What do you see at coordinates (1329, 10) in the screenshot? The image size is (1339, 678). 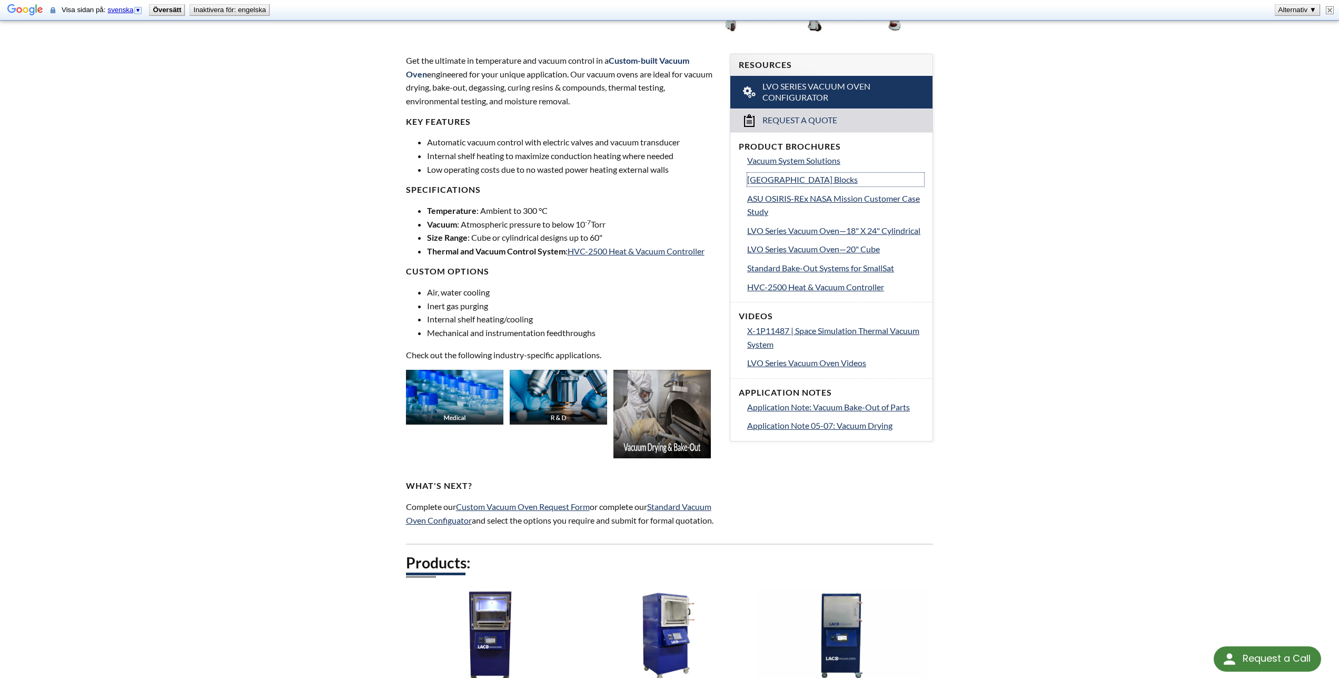 I see `a: Stäng` at bounding box center [1329, 10].